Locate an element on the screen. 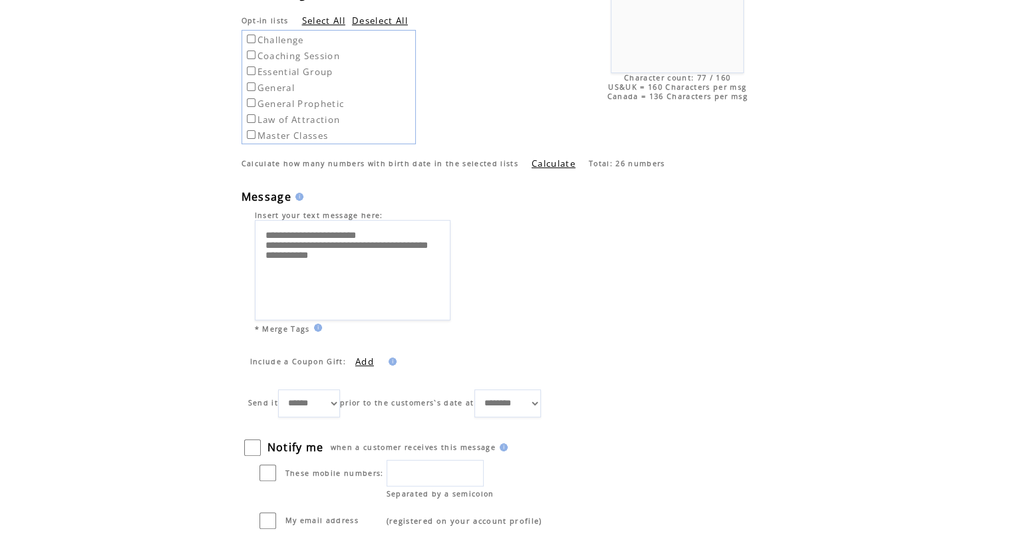 The image size is (1012, 533). span: when a customer receives this message is located at coordinates (413, 448).